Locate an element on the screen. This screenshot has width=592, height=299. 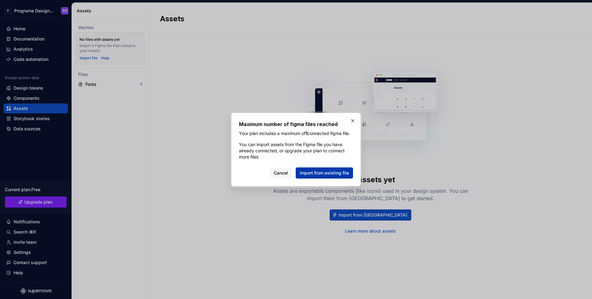
span: Import from existing file is located at coordinates (325, 173).